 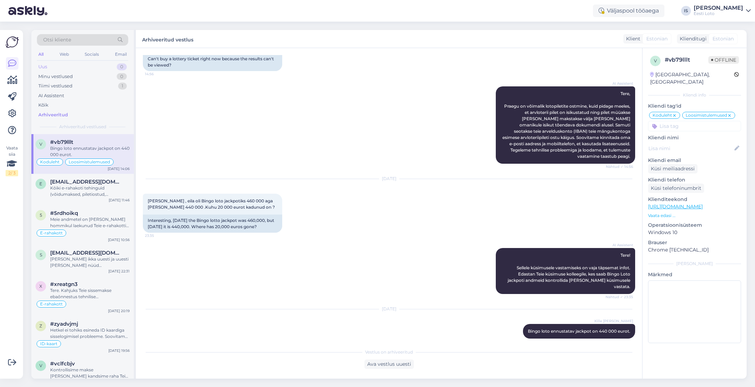 I want to click on span: Tere, Praegu on võimalik lotopiletite ostmine, kuid pidage meeles, et arvloterii pilet on isikust..., so click(x=567, y=125).